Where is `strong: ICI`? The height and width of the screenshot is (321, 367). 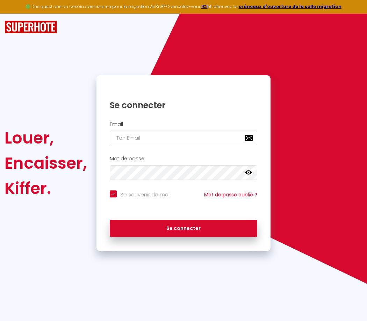 strong: ICI is located at coordinates (205, 6).